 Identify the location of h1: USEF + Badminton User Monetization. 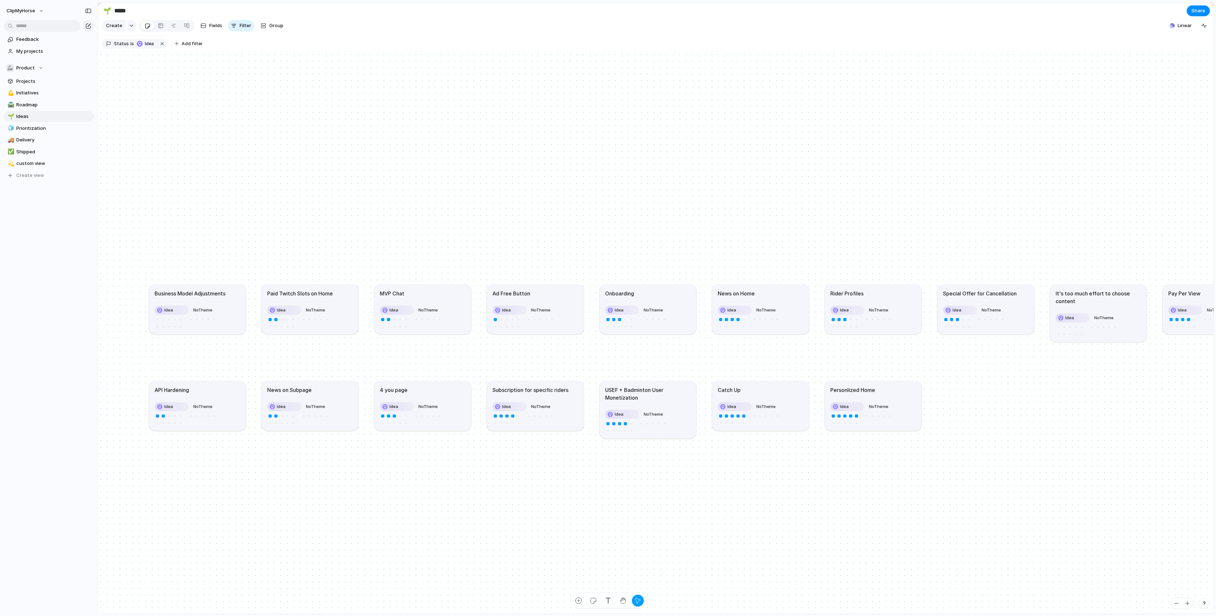
(648, 394).